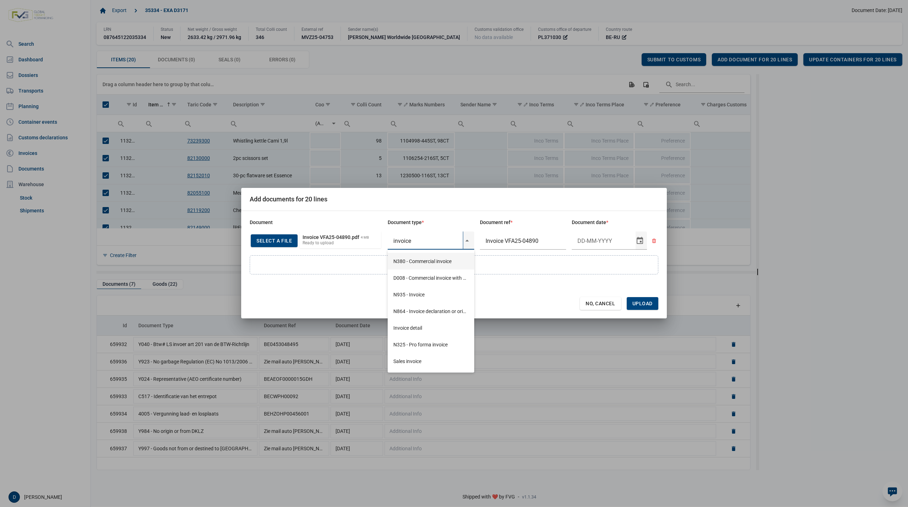  Describe the element at coordinates (318, 244) in the screenshot. I see `div: Ready to upload` at that location.